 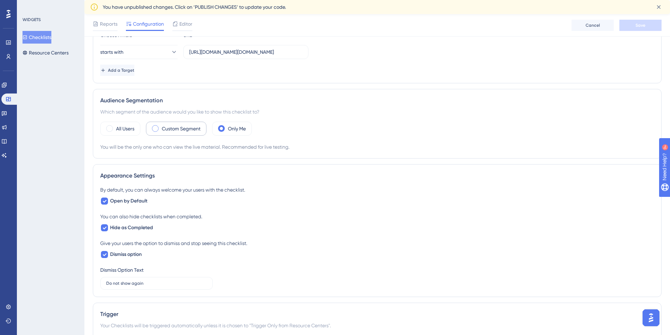 What do you see at coordinates (593, 25) in the screenshot?
I see `button: Cancel` at bounding box center [593, 25].